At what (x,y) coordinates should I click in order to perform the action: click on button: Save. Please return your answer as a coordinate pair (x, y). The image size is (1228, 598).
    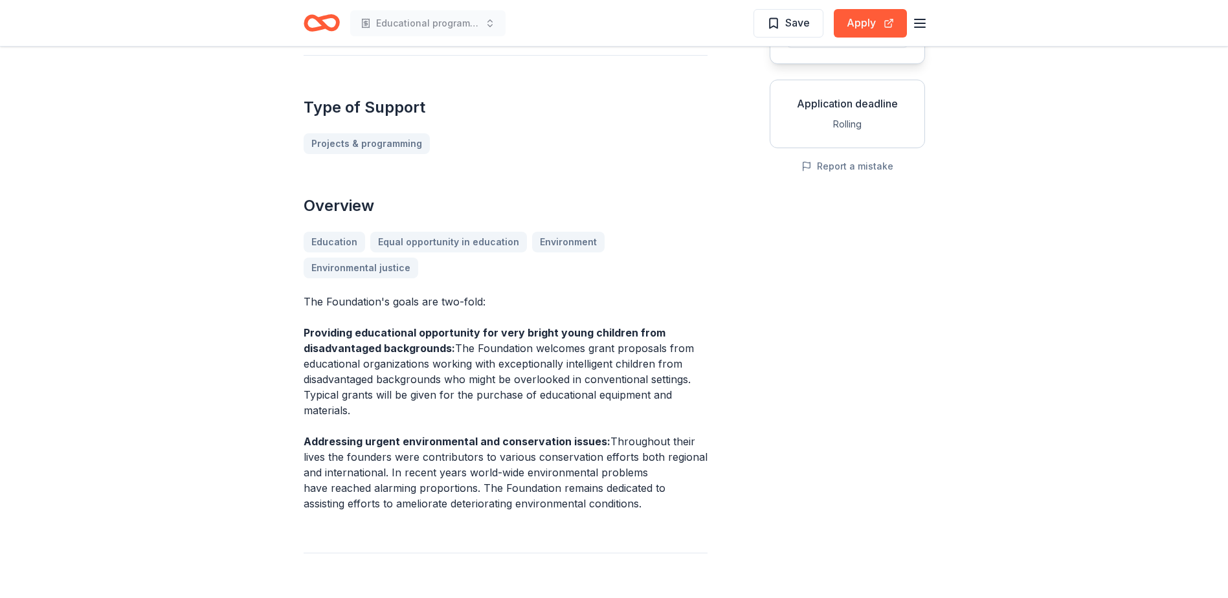
    Looking at the image, I should click on (788, 23).